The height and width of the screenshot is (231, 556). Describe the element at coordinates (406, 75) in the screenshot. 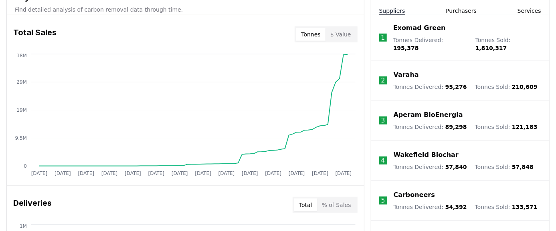

I see `p: Varaha` at that location.